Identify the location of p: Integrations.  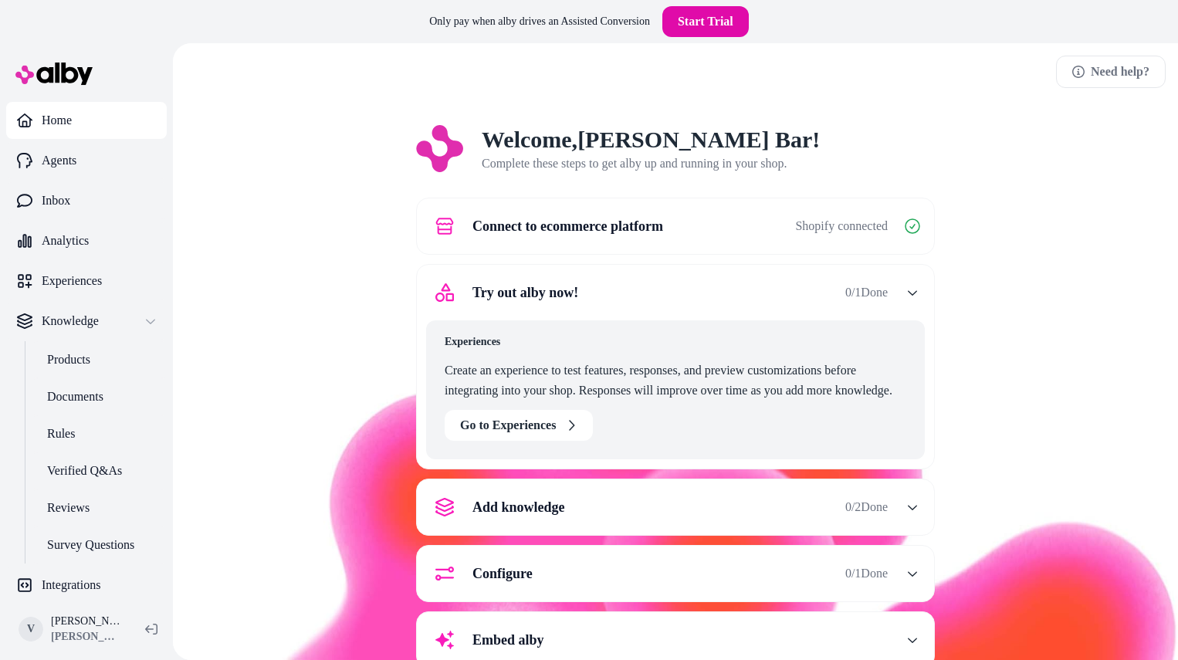
(71, 585).